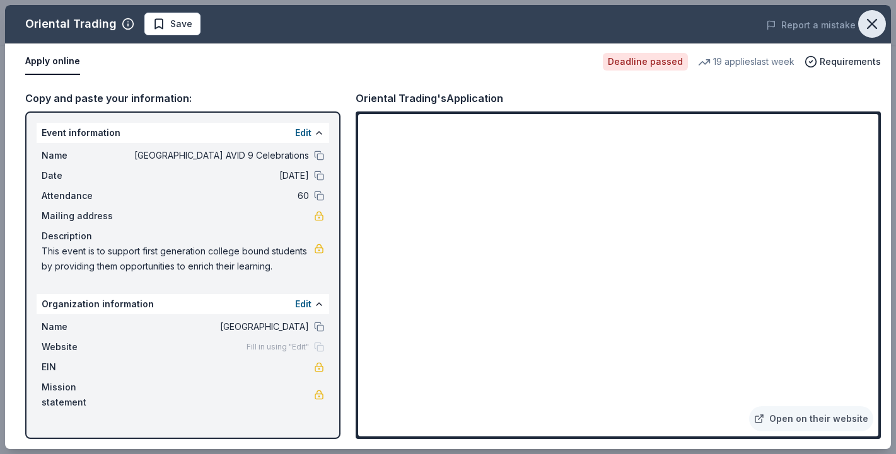  Describe the element at coordinates (52, 62) in the screenshot. I see `button: Apply online` at that location.